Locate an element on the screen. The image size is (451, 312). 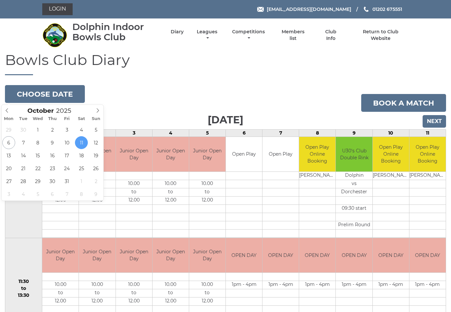
span: Sun is located at coordinates (96, 119).